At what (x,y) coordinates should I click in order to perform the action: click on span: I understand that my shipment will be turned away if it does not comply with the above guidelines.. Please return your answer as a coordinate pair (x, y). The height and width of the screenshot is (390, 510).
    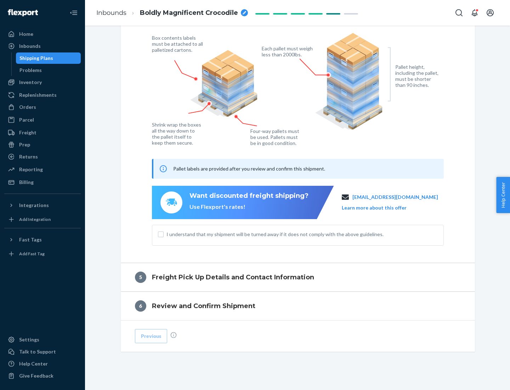
    Looking at the image, I should click on (302, 234).